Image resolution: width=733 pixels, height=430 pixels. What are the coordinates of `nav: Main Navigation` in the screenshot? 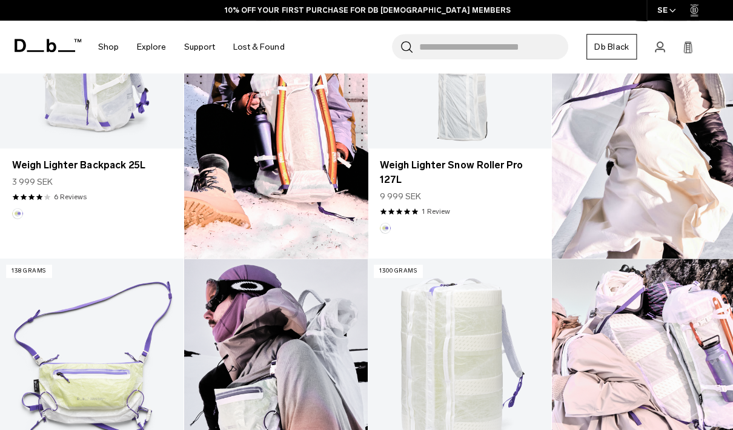 It's located at (190, 47).